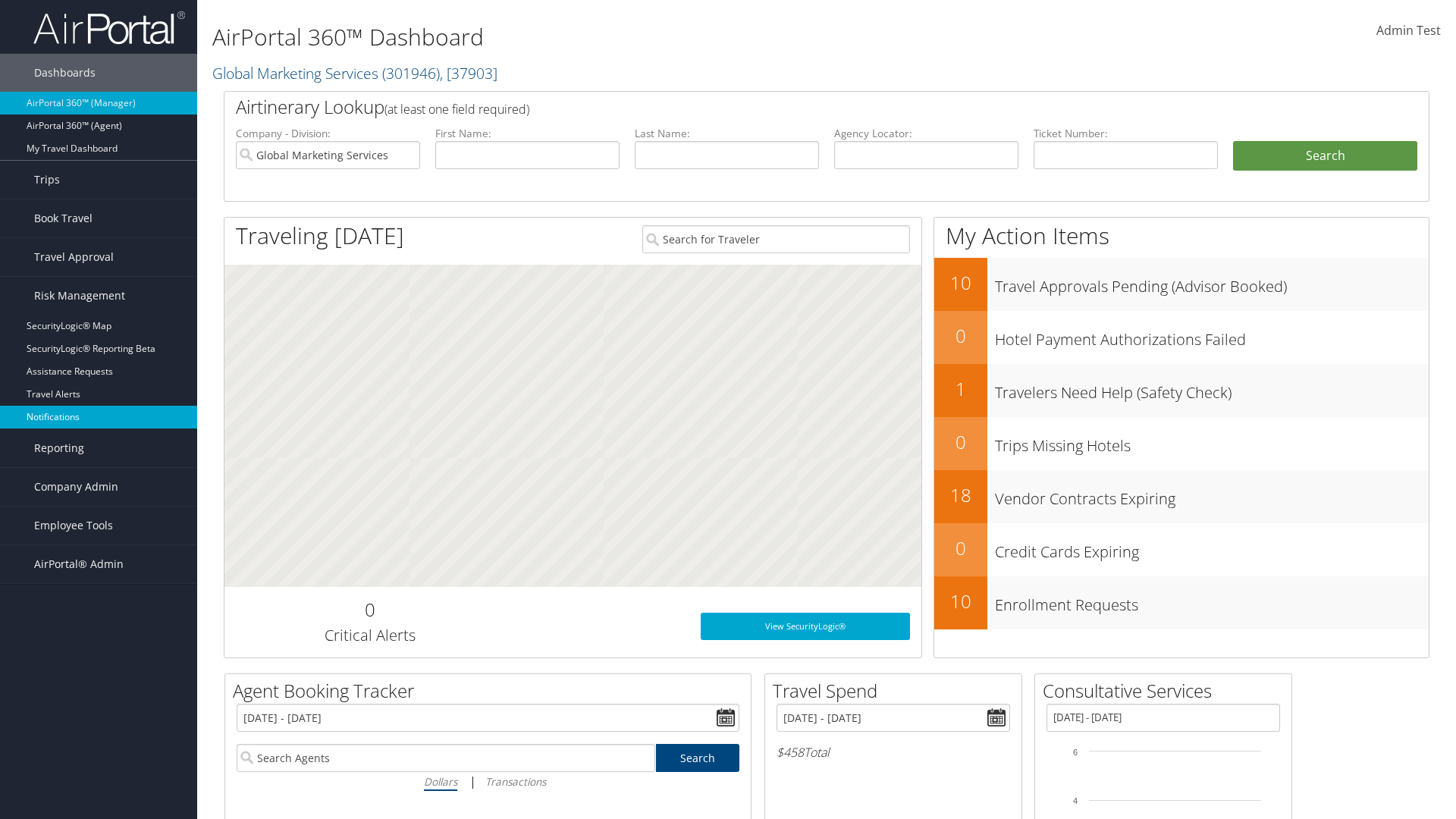  I want to click on h2: Agent Booking Tracker, so click(491, 691).